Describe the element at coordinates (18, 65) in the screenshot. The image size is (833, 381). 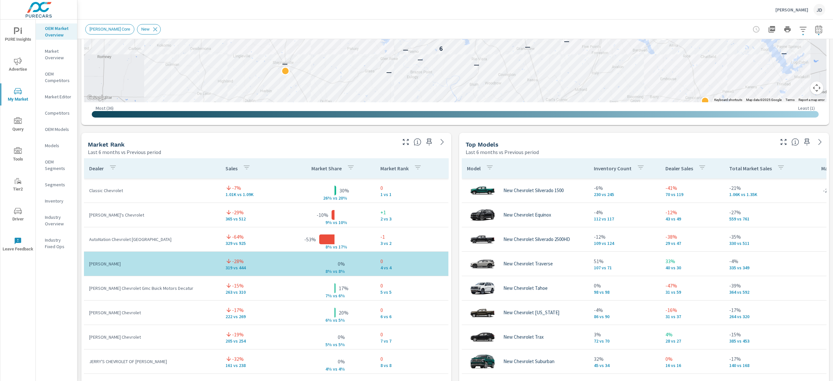
I see `span: Advertise` at that location.